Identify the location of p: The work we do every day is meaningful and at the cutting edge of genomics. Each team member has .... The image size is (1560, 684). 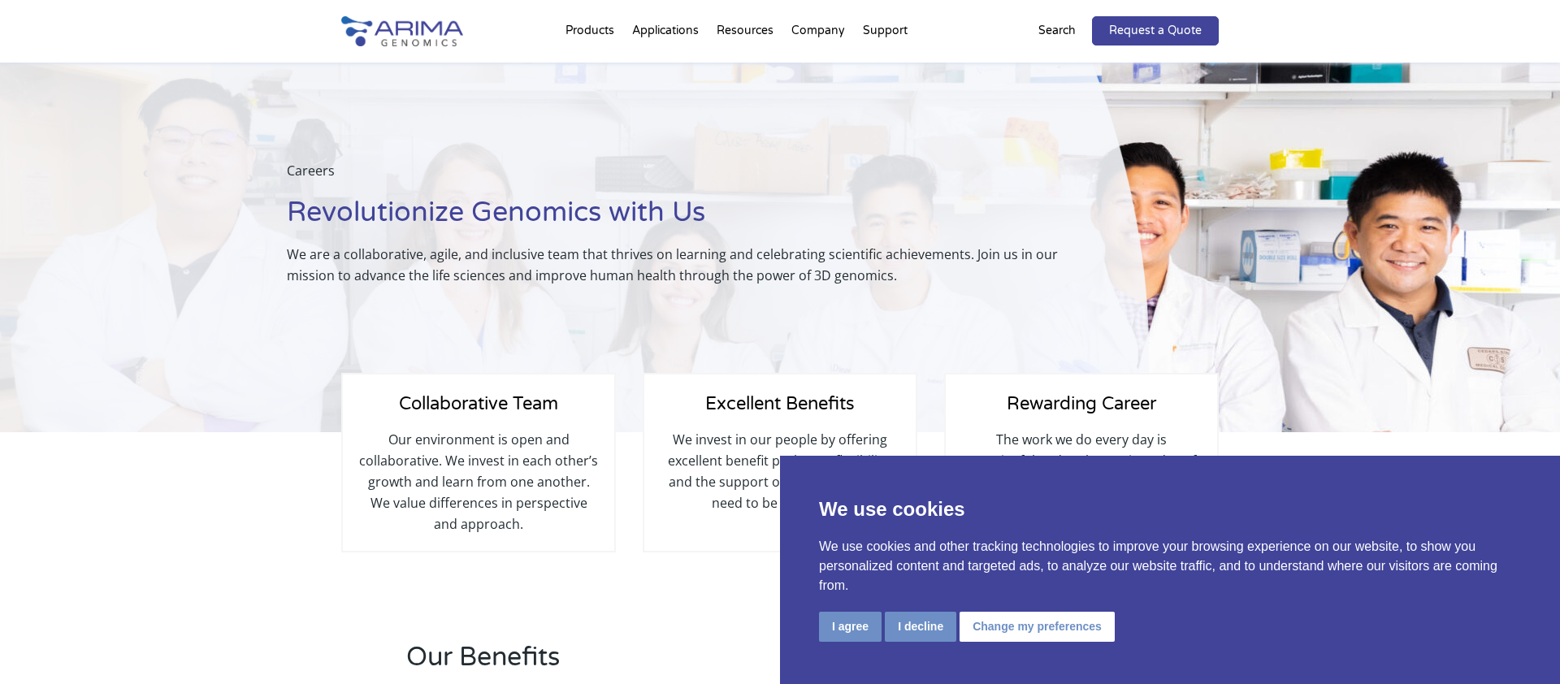
(1081, 482).